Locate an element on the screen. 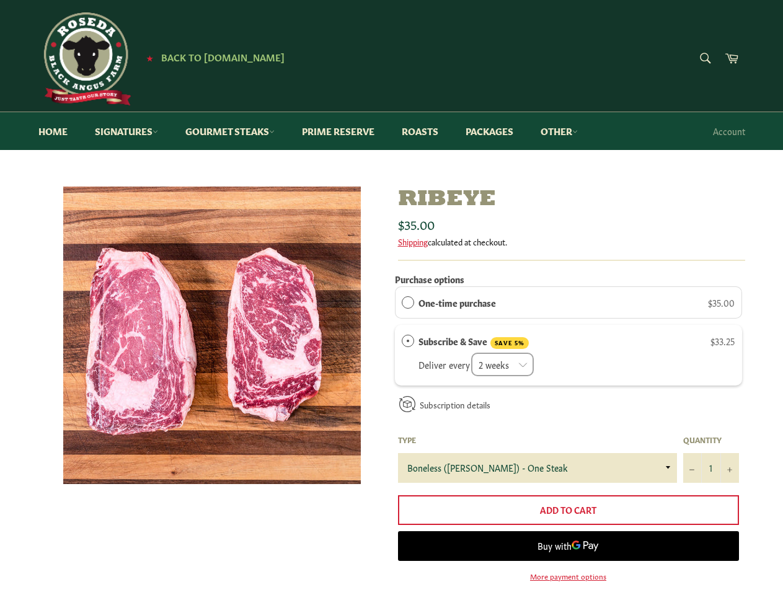 This screenshot has height=595, width=783. div: calculated at checkout. is located at coordinates (572, 242).